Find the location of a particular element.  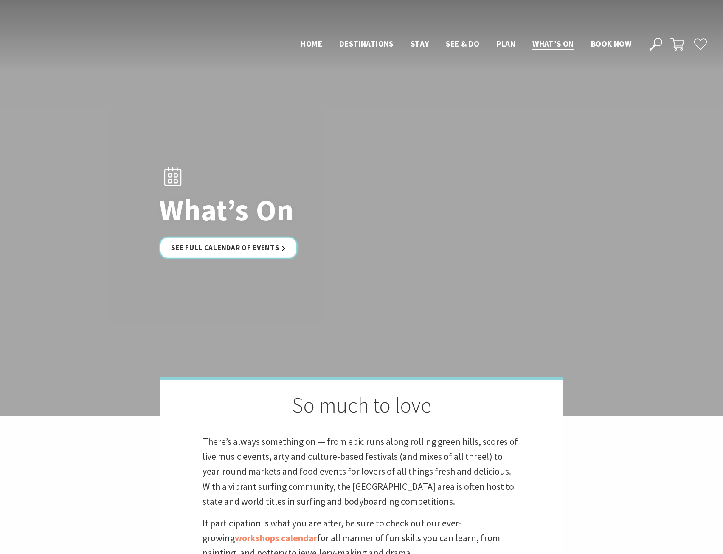

span: Stay is located at coordinates (420, 44).